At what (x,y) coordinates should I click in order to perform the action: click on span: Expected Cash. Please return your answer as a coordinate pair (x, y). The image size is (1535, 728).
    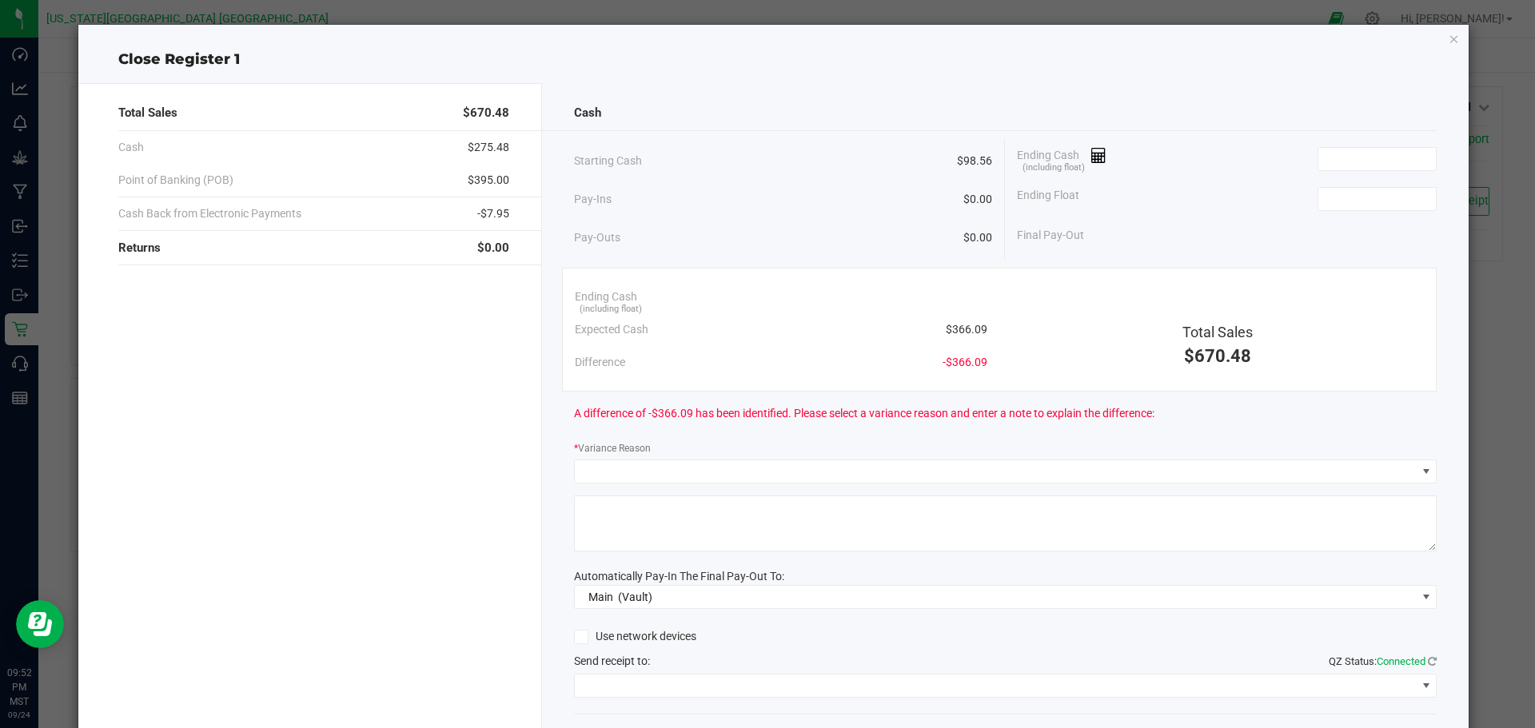
    Looking at the image, I should click on (612, 329).